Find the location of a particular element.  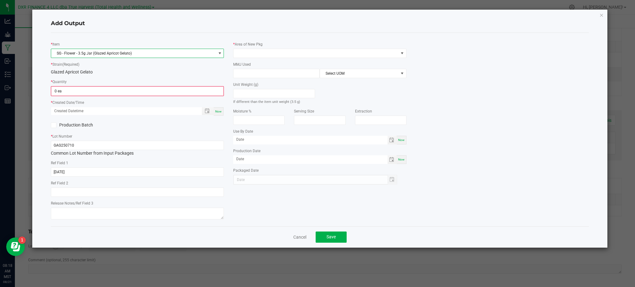

span: Save is located at coordinates (331, 237).